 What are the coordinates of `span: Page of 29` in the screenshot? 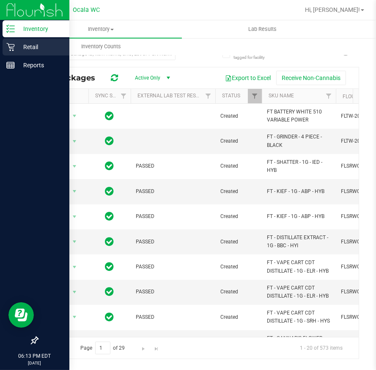 It's located at (102, 348).